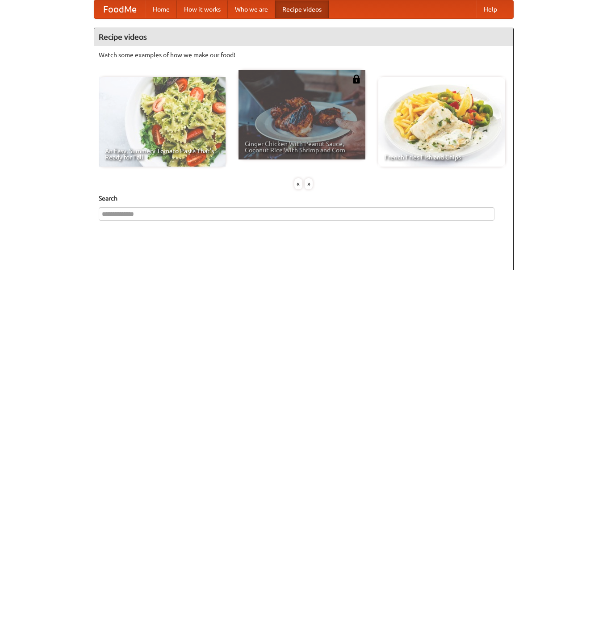 The width and height of the screenshot is (607, 632). Describe the element at coordinates (304, 37) in the screenshot. I see `h4: Recipe videos` at that location.